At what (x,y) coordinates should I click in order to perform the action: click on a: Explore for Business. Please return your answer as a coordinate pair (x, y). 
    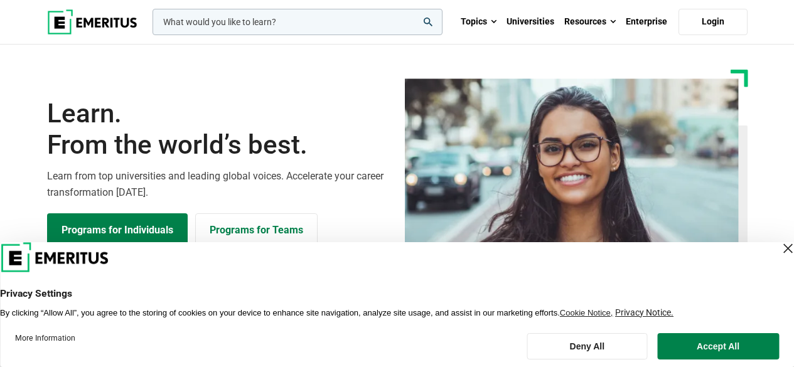
    Looking at the image, I should click on (256, 230).